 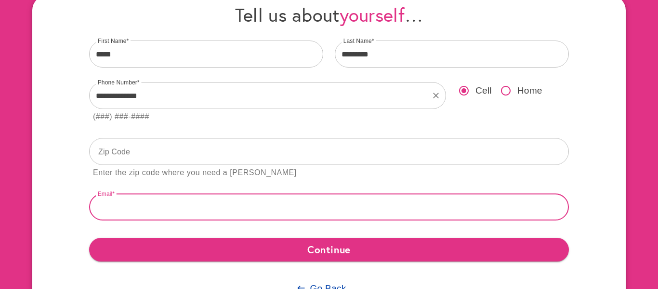 What do you see at coordinates (329, 249) in the screenshot?
I see `button: Continue` at bounding box center [329, 249].